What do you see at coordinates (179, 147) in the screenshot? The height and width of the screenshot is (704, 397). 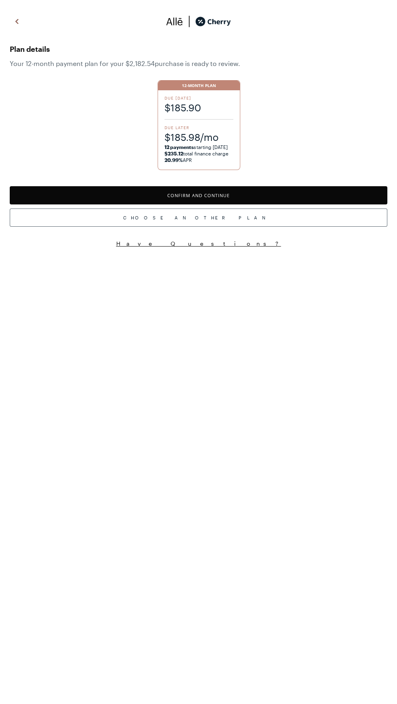 I see `strong: 12 payments` at bounding box center [179, 147].